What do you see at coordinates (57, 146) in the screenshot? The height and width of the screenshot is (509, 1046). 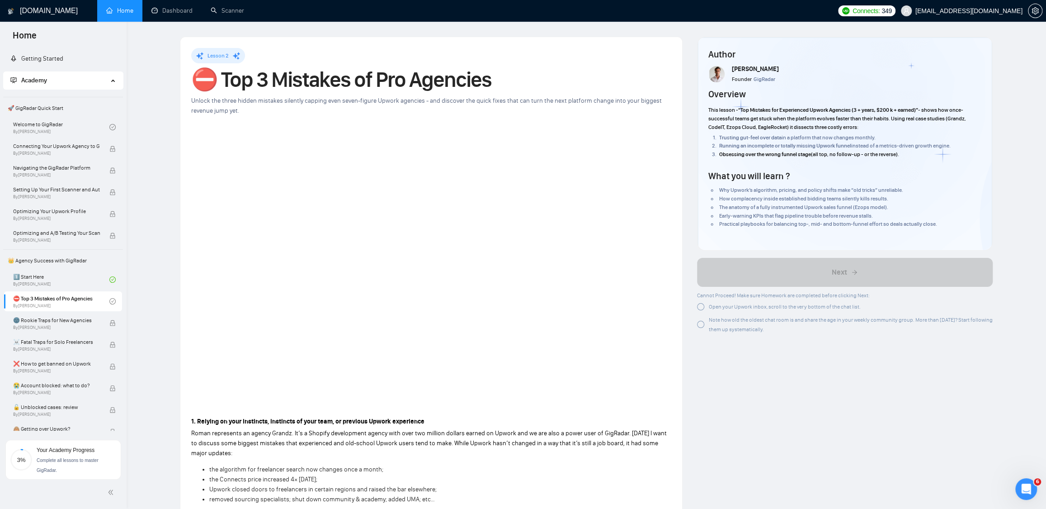 I see `span: Connecting Your Upwork Agency to GigRadar` at bounding box center [57, 146].